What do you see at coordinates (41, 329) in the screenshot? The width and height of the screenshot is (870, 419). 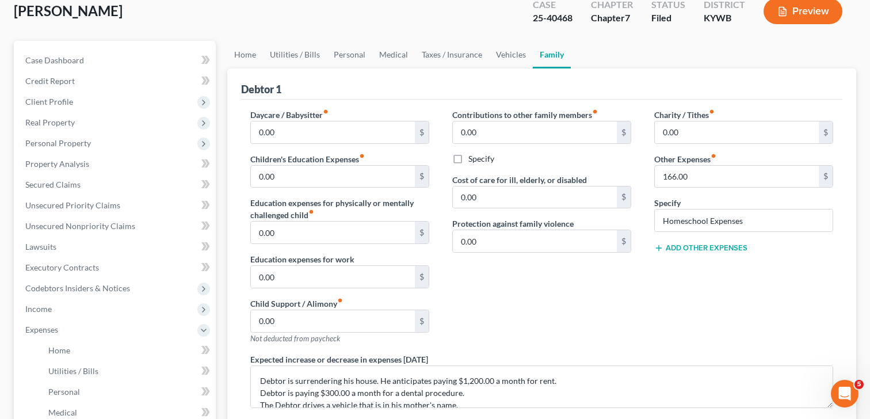 I see `span: Expenses` at bounding box center [41, 329].